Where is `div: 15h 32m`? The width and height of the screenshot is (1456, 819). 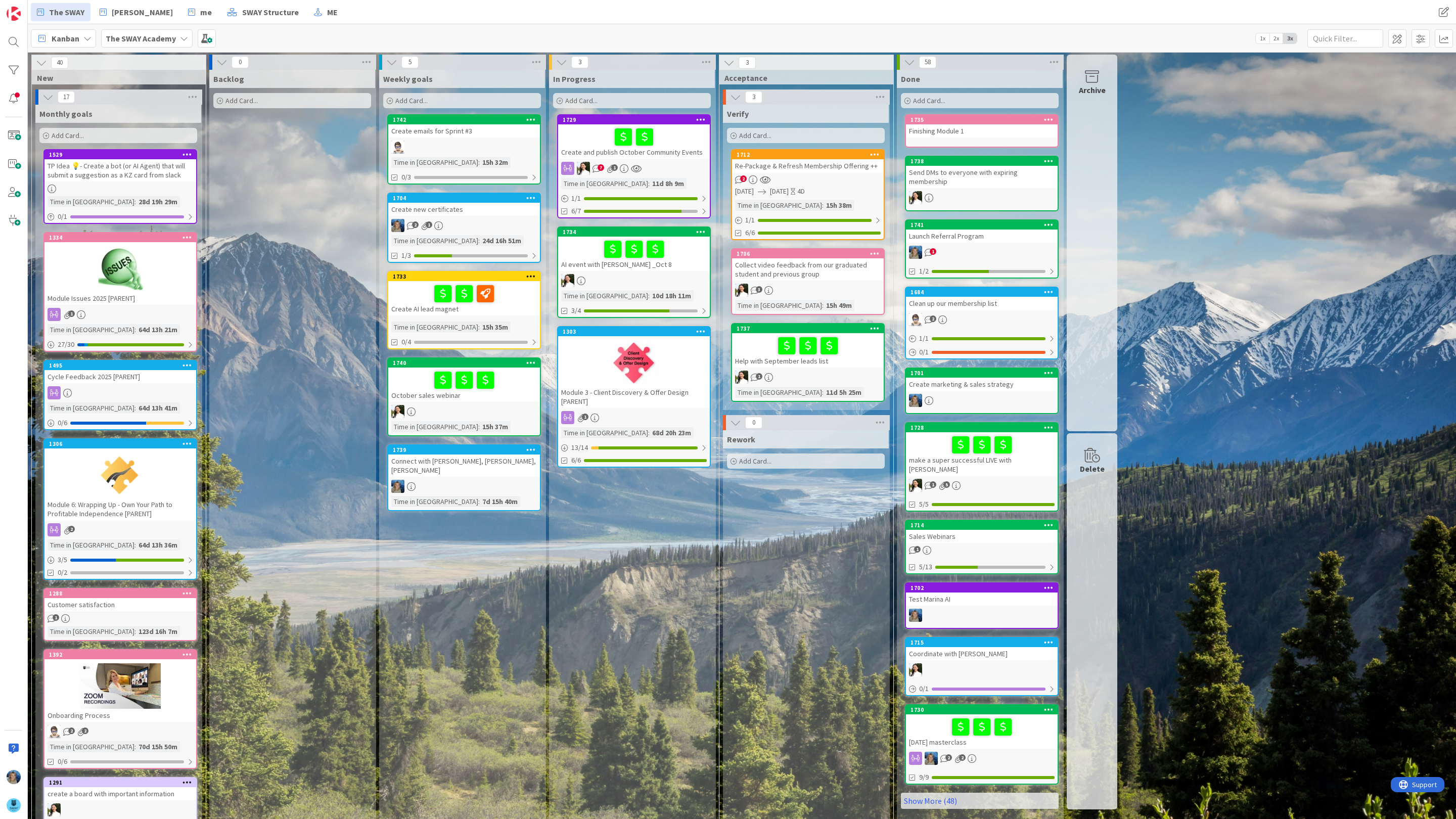 div: 15h 32m is located at coordinates (495, 163).